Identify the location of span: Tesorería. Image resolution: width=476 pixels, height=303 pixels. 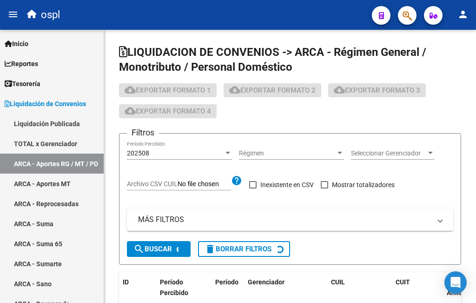
(22, 84).